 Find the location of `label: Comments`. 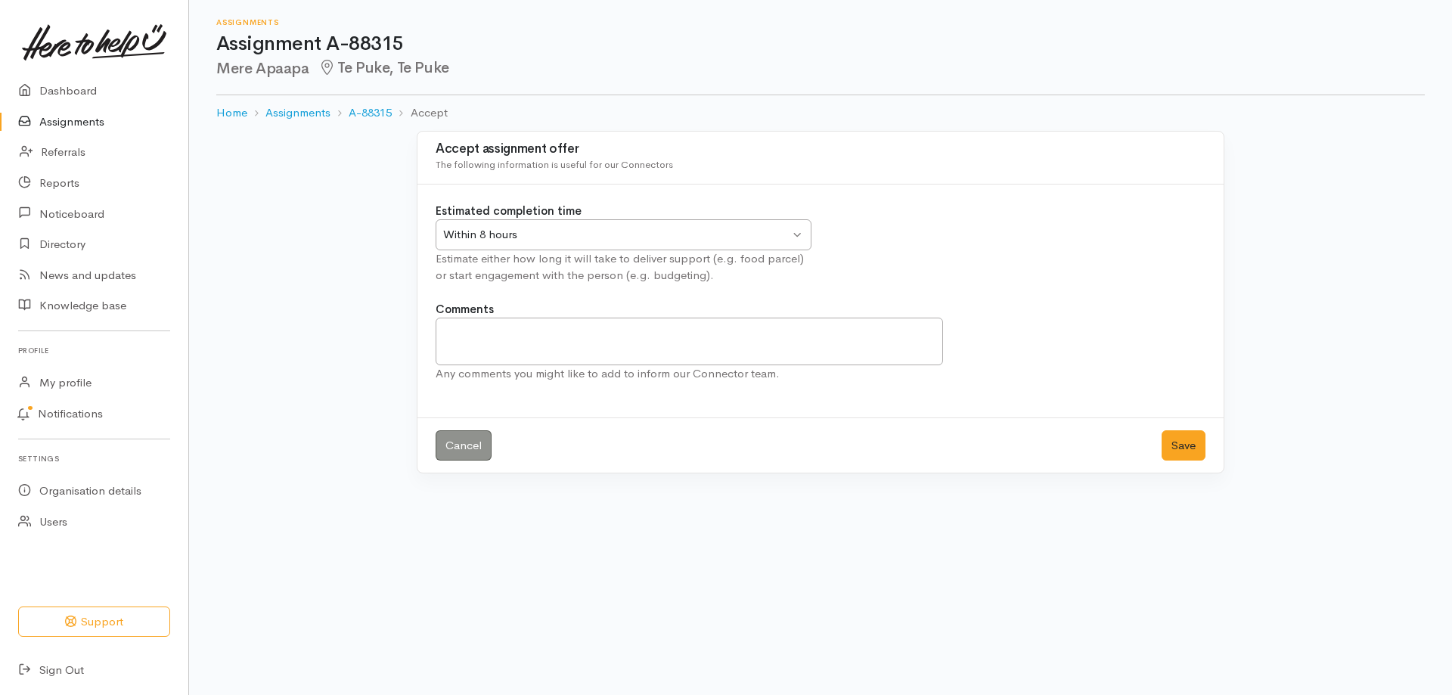

label: Comments is located at coordinates (464, 309).